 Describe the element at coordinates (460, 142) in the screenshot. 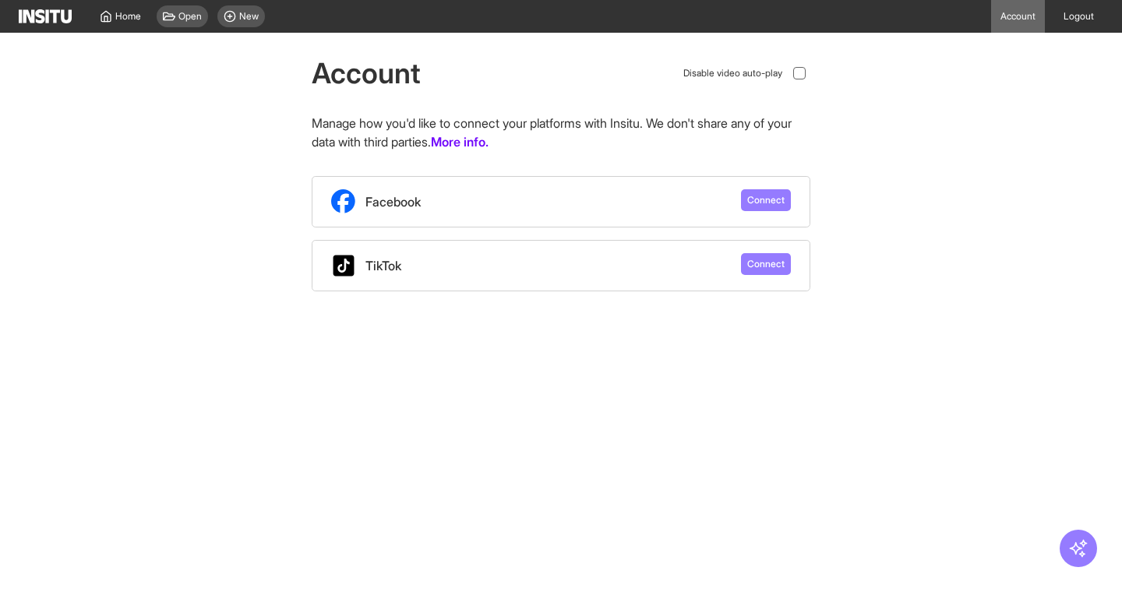

I see `a: More info.` at that location.